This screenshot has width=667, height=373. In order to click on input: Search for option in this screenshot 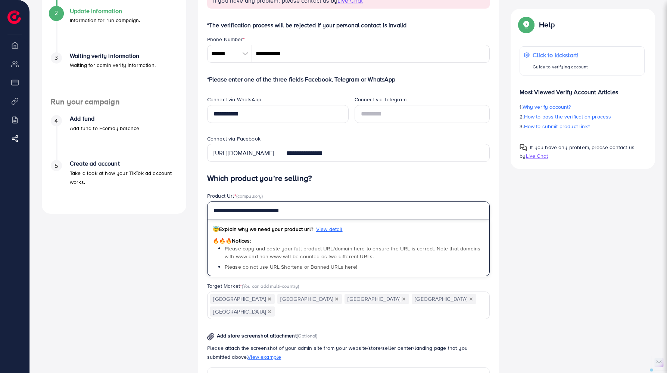, I will do `click(378, 311)`.